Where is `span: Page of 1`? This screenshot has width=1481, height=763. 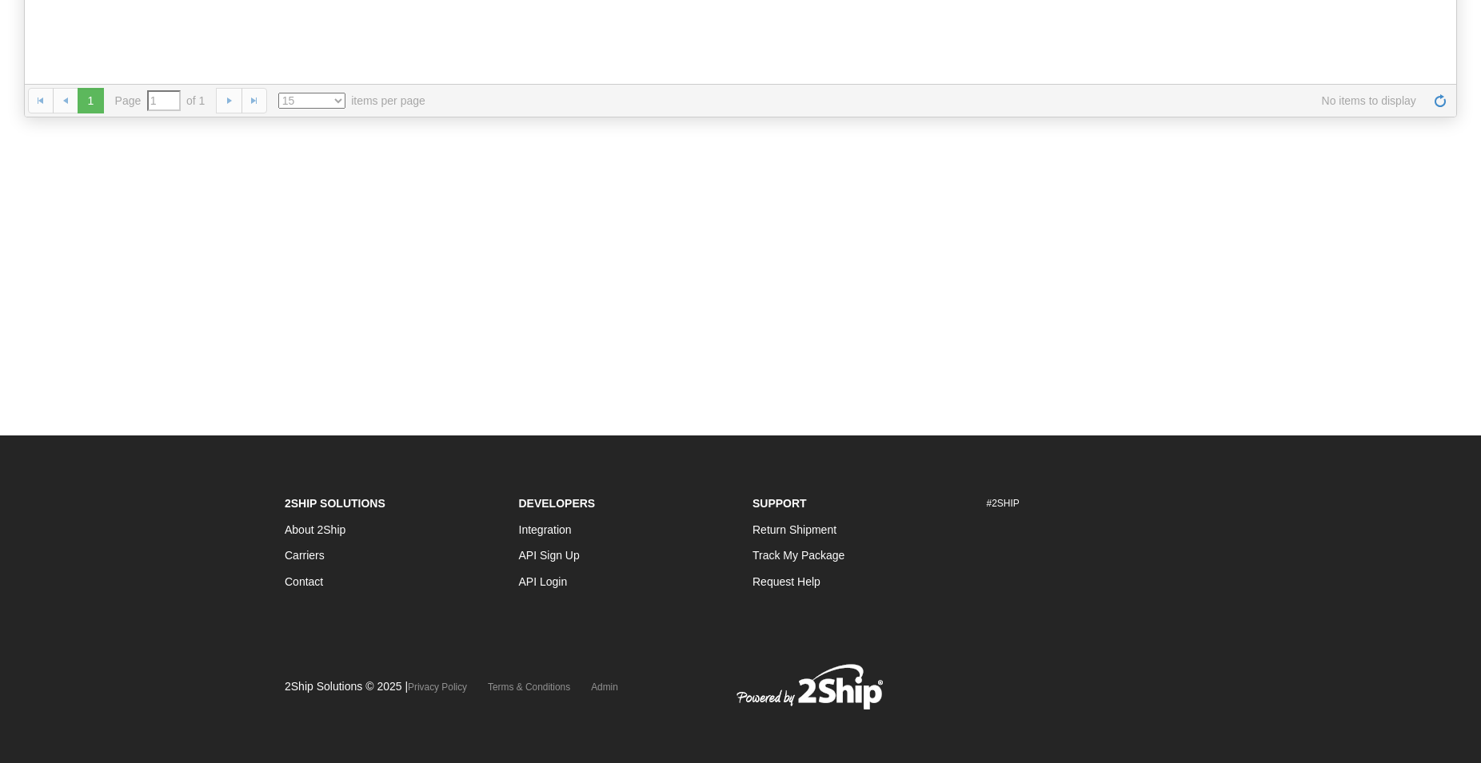
span: Page of 1 is located at coordinates (160, 101).